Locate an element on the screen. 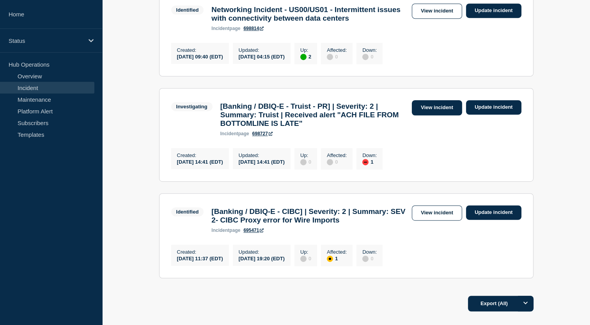  div: affected is located at coordinates (330, 259).